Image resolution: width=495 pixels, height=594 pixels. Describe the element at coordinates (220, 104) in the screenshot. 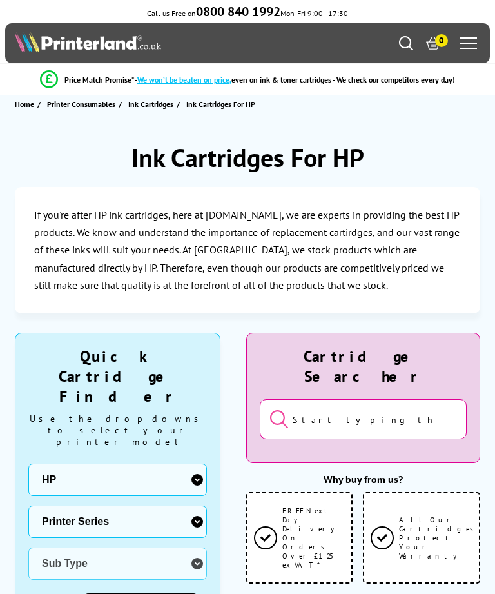

I see `span: Ink Cartridges For HP` at that location.